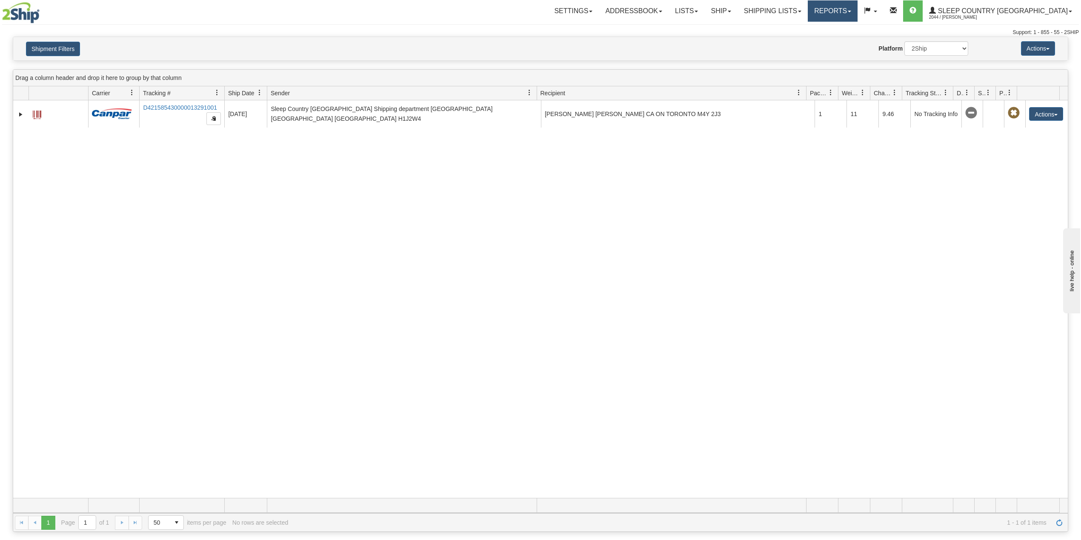 The image size is (1081, 540). I want to click on span: Shipment Issues, so click(981, 93).